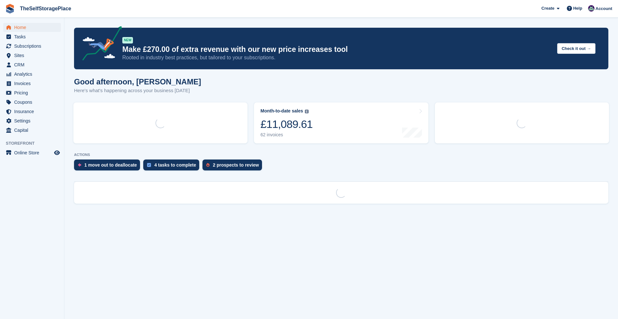 The height and width of the screenshot is (319, 618). I want to click on a: 2 prospects to review, so click(234, 166).